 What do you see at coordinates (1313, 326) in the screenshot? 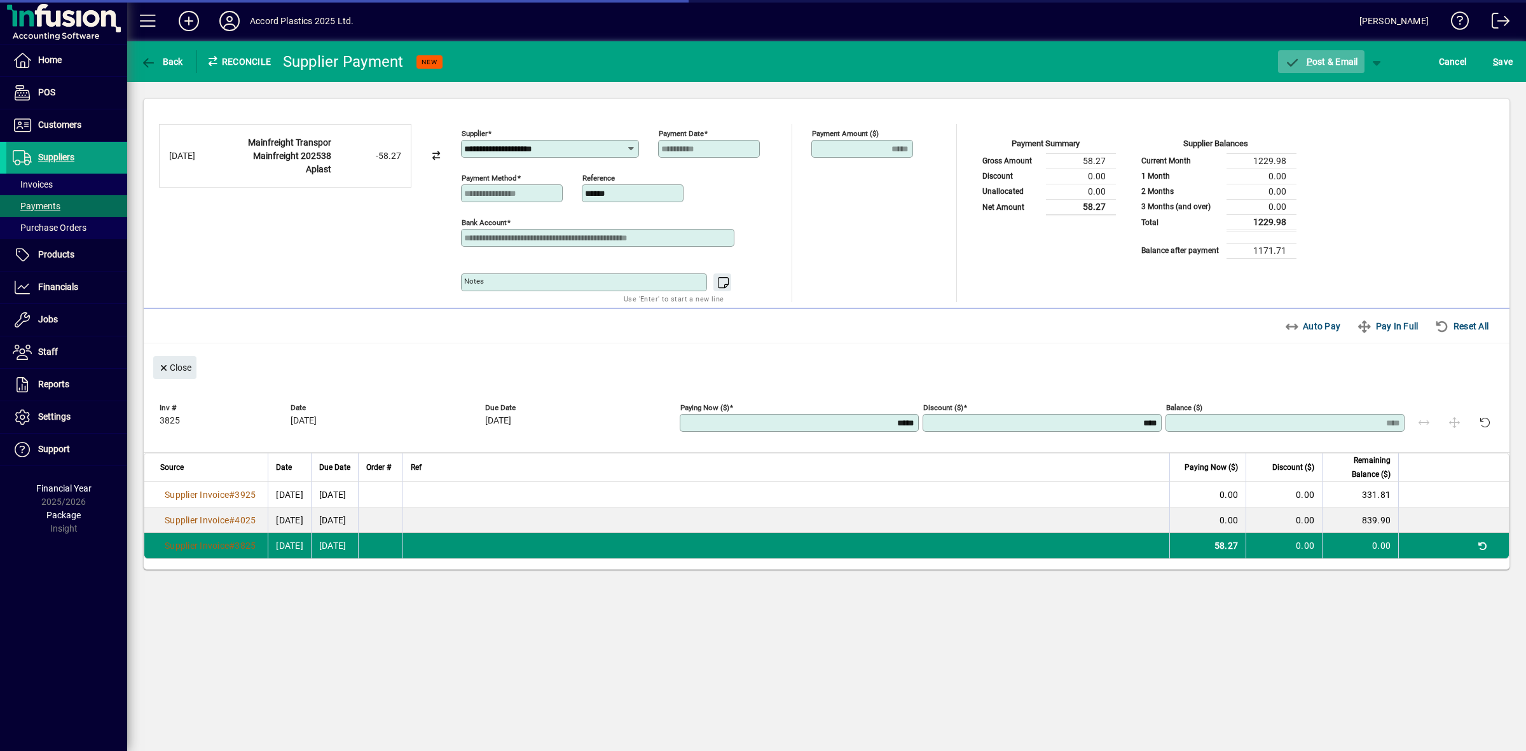
I see `span: Auto Pay` at bounding box center [1313, 326].